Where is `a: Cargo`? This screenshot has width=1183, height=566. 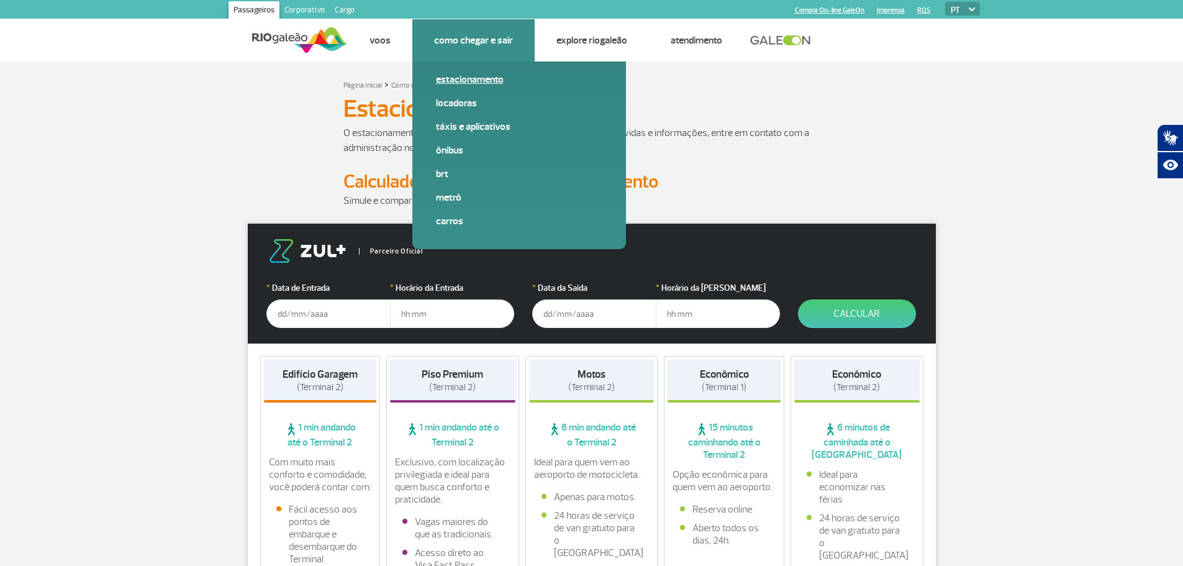
a: Cargo is located at coordinates (345, 11).